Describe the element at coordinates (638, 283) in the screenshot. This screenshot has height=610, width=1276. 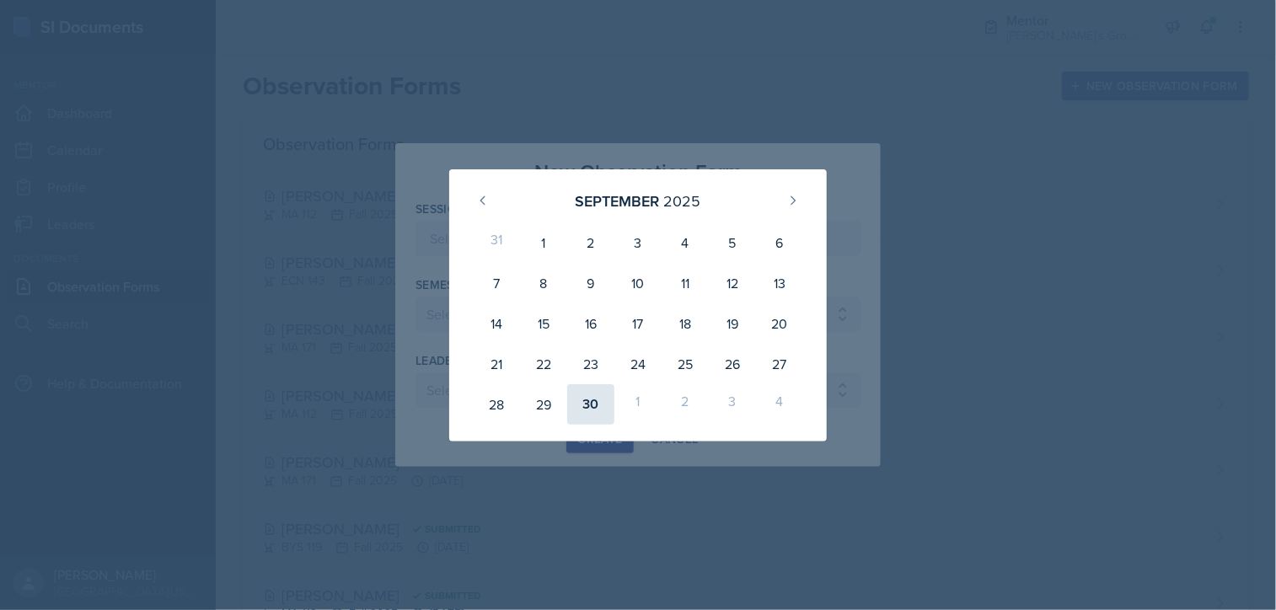
I see `div: 10` at that location.